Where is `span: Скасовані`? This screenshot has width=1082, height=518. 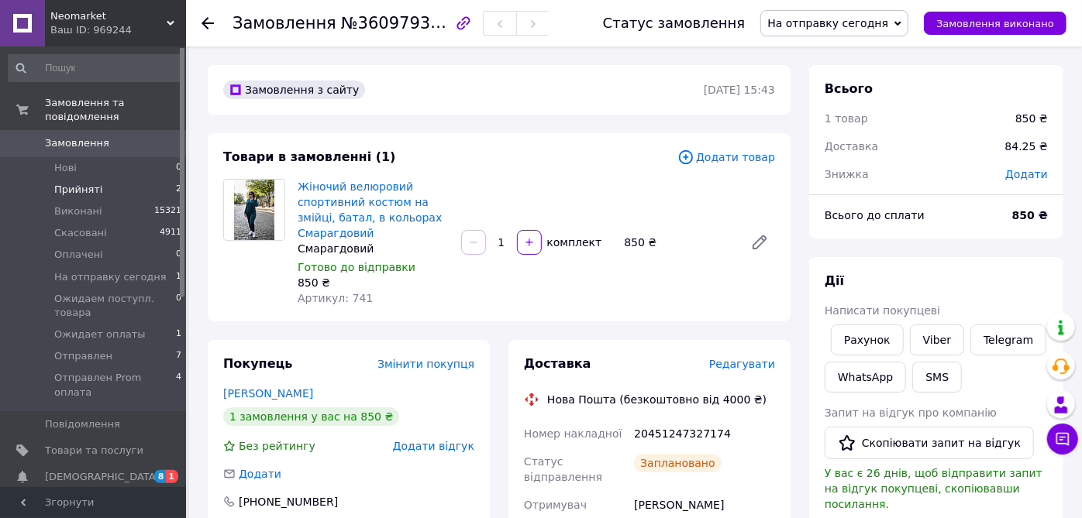
span: Скасовані is located at coordinates (81, 233).